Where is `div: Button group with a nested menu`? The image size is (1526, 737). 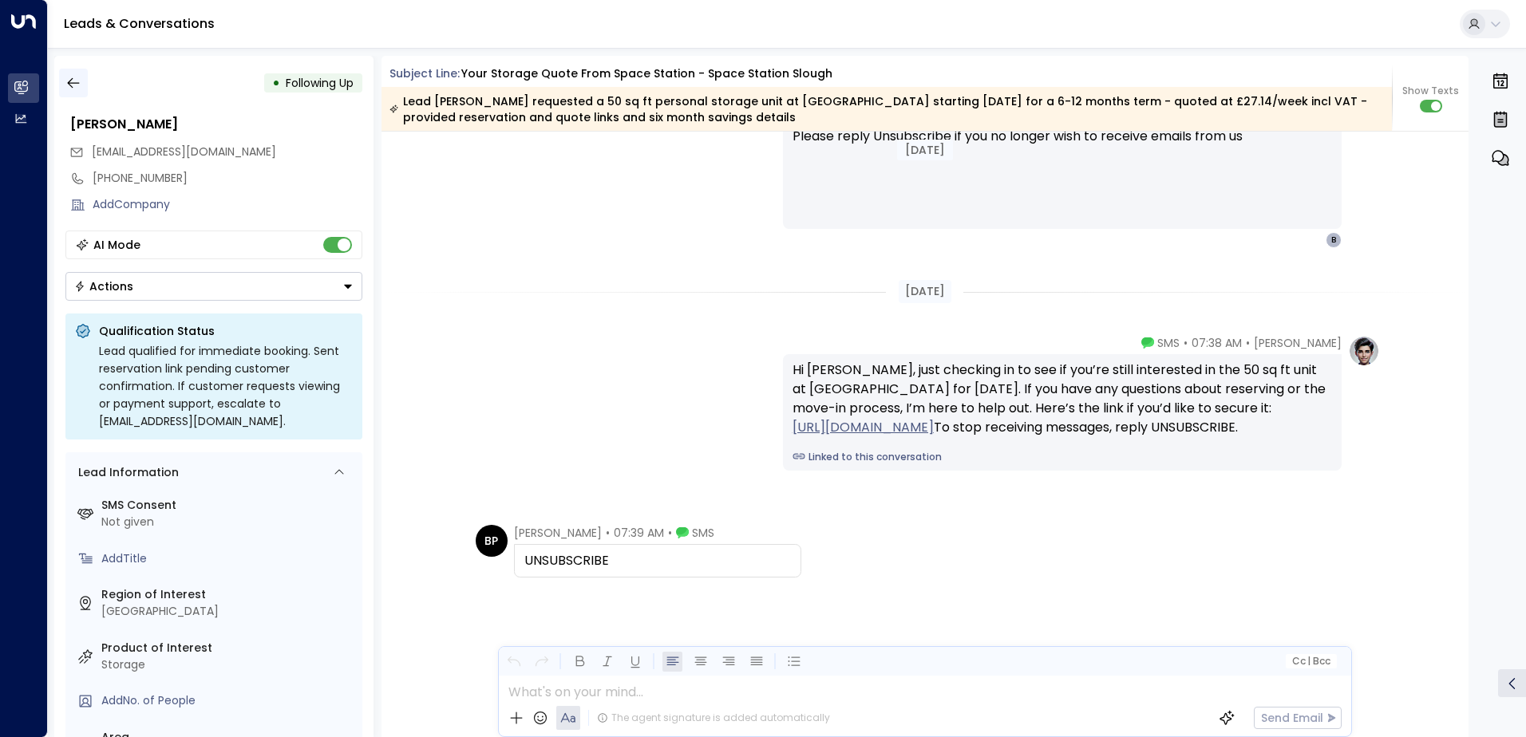
div: Button group with a nested menu is located at coordinates (214, 286).